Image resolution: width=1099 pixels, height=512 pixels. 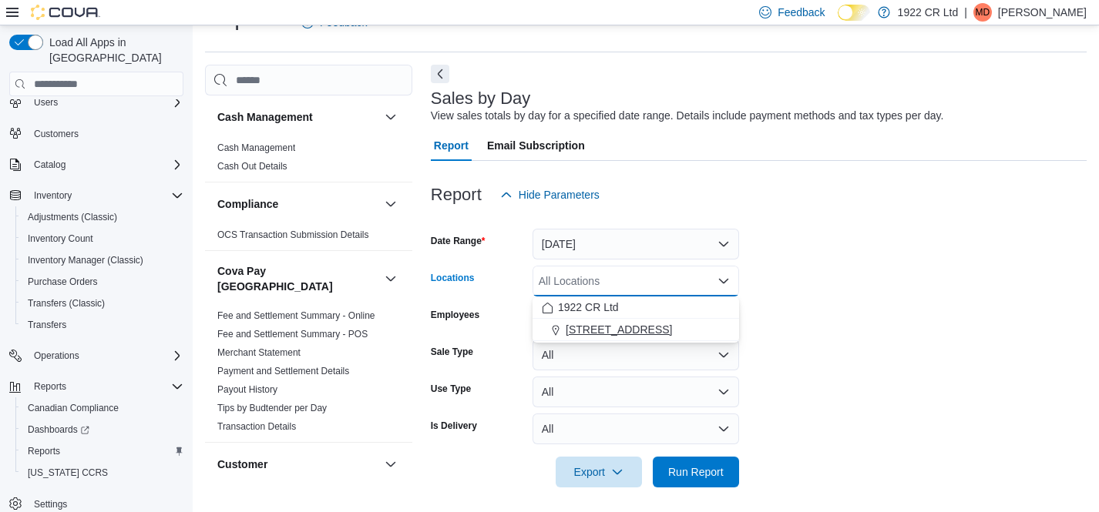 I want to click on span: Report, so click(x=451, y=146).